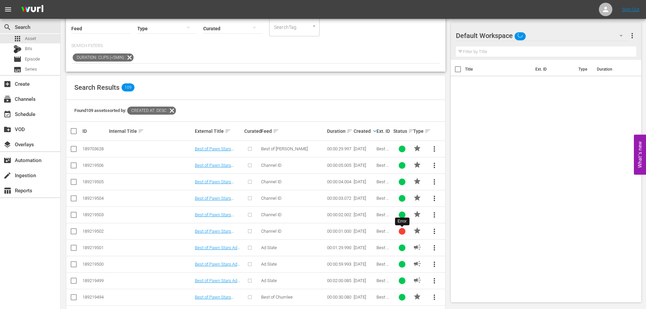 Image resolution: width=646 pixels, height=309 pixels. I want to click on div: 00:01:29.990, so click(339, 248).